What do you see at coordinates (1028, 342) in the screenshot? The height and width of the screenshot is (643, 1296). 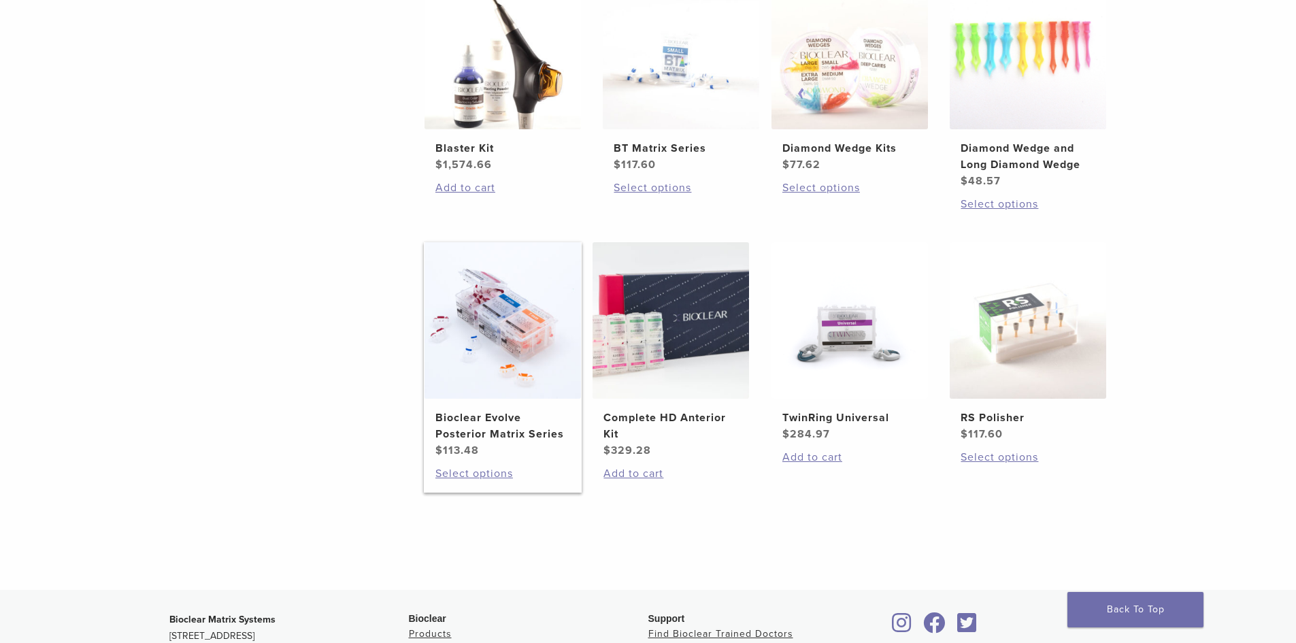 I see `a: RS PolisherRS Polisher $117.60` at bounding box center [1028, 342].